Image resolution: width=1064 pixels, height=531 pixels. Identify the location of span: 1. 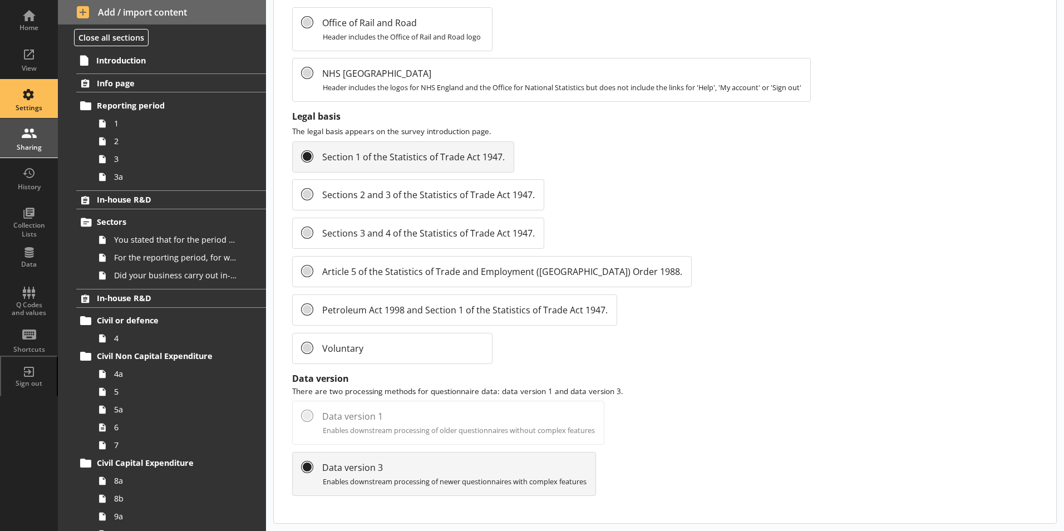
(176, 123).